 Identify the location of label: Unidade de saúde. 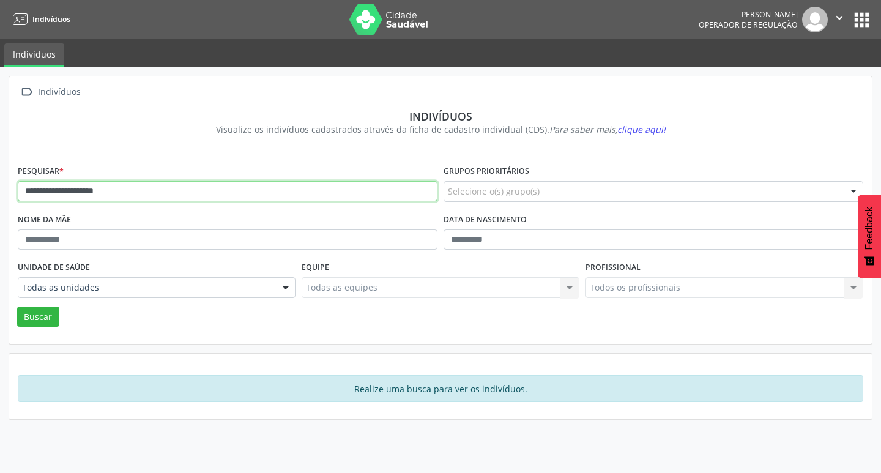
(54, 267).